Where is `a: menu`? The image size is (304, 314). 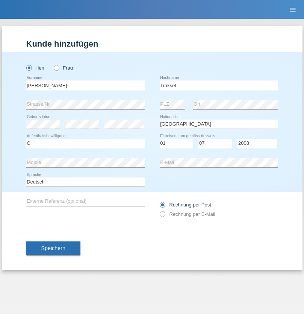
a: menu is located at coordinates (293, 9).